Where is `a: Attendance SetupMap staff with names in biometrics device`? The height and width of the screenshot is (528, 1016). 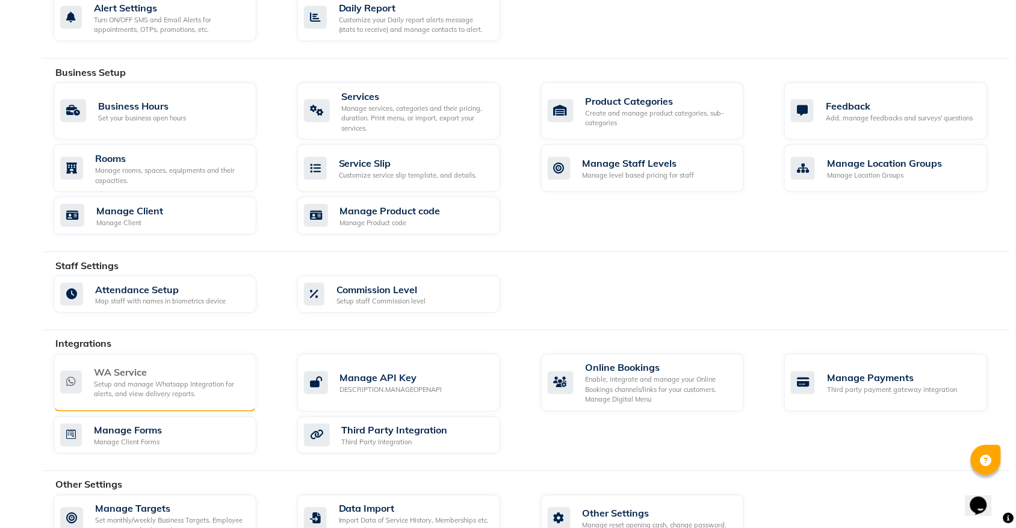 a: Attendance SetupMap staff with names in biometrics device is located at coordinates (166, 294).